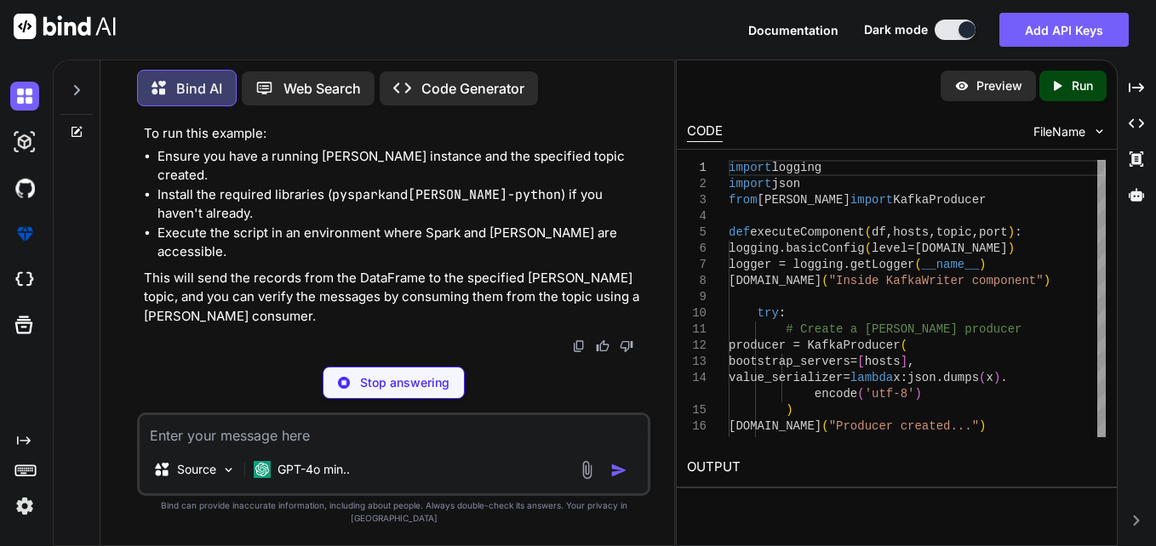 This screenshot has width=1156, height=546. I want to click on button: Documentation, so click(793, 30).